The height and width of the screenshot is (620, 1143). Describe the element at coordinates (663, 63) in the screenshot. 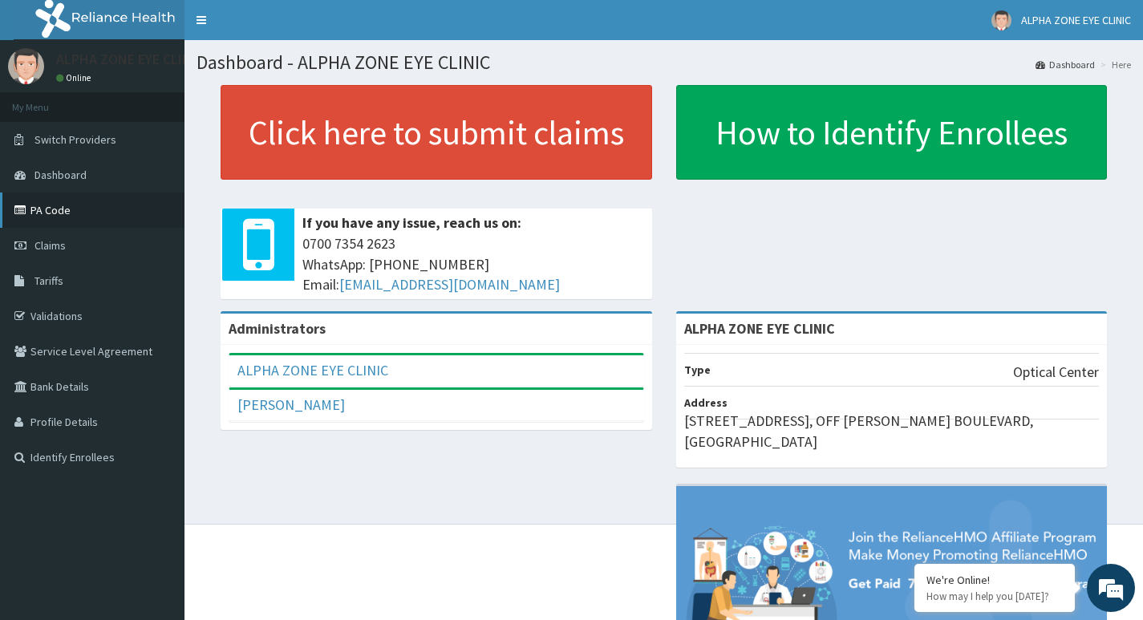

I see `h1: Dashboard - ALPHA ZONE EYE CLINIC` at that location.